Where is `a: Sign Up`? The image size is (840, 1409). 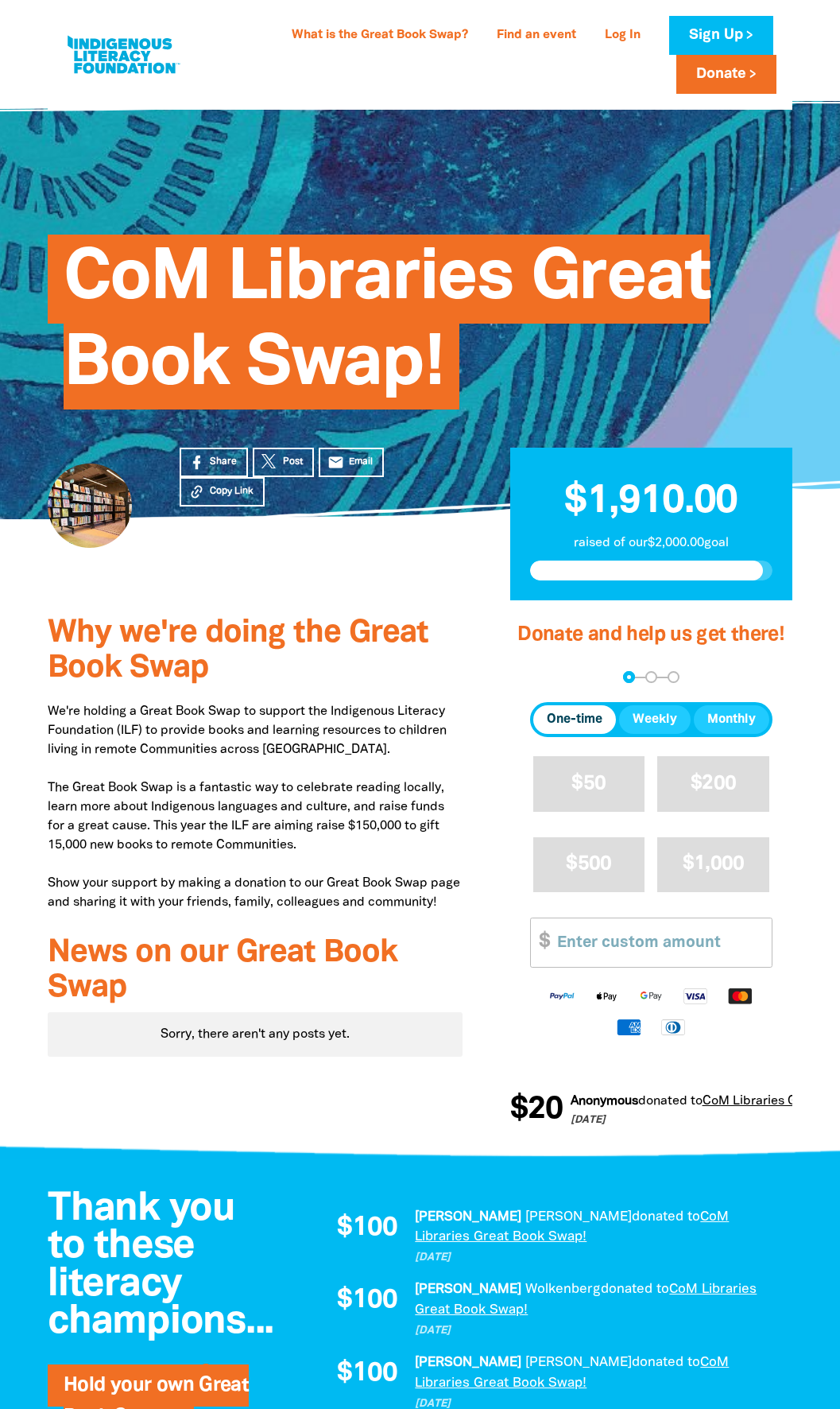 a: Sign Up is located at coordinates (721, 35).